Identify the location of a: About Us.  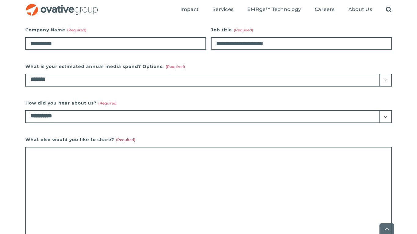
(360, 10).